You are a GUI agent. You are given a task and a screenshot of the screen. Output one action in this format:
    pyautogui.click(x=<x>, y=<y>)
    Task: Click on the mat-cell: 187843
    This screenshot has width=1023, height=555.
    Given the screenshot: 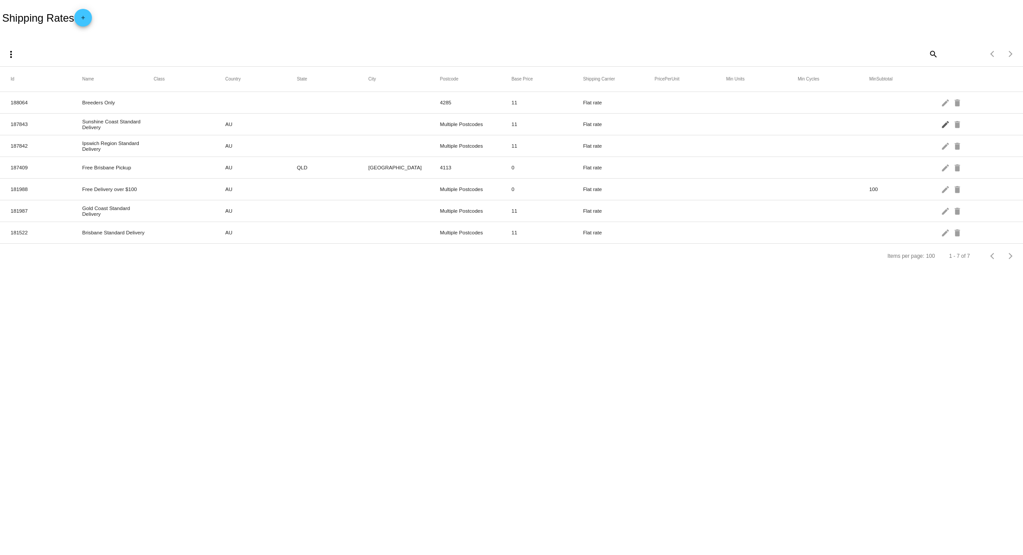 What is the action you would take?
    pyautogui.click(x=46, y=124)
    